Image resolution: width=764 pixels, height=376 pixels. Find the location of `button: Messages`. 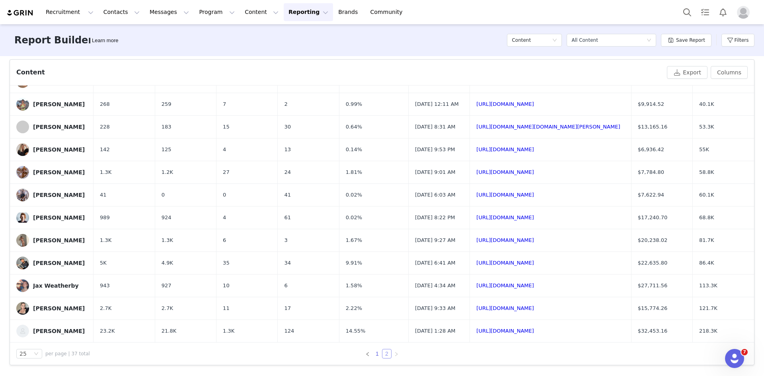

button: Messages is located at coordinates (169, 12).